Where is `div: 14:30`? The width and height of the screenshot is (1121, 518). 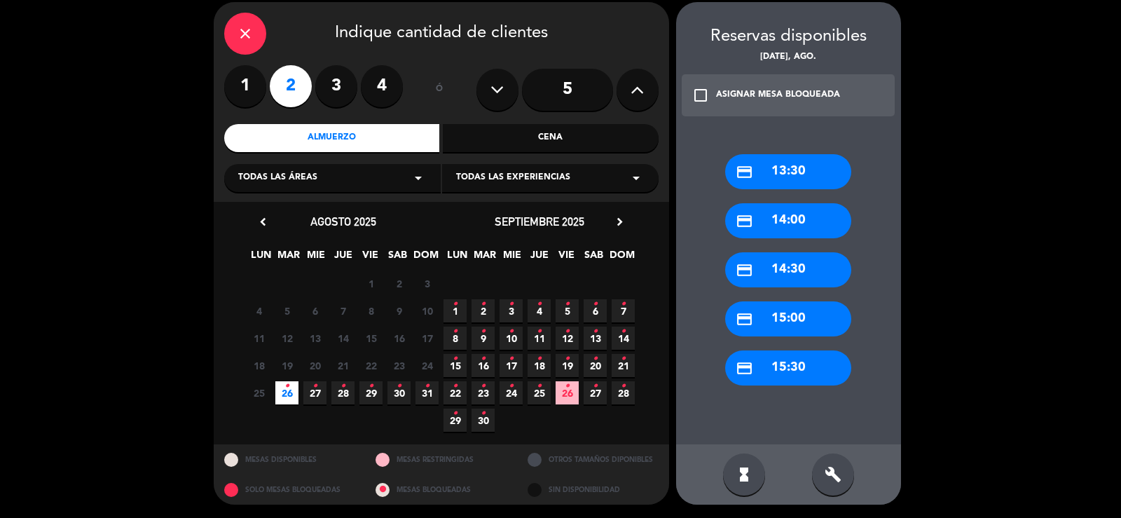
div: 14:30 is located at coordinates (789, 270).